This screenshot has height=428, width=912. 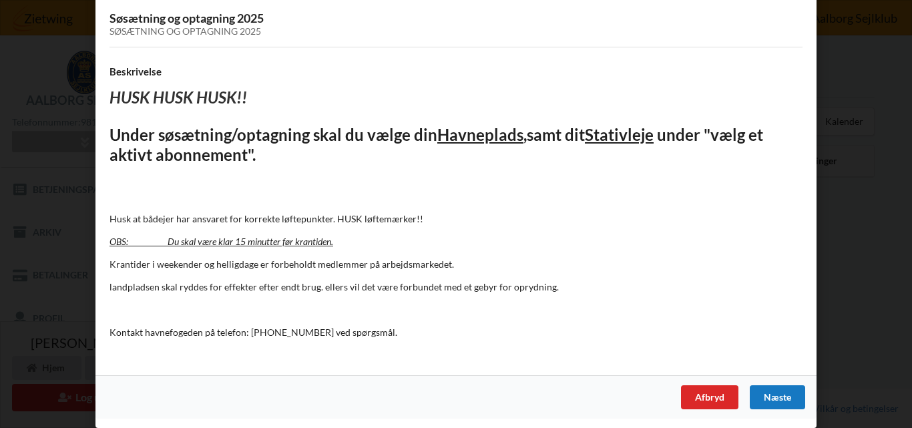 What do you see at coordinates (456, 264) in the screenshot?
I see `p: Krantider i weekender og helligdage er forbeholdt medlemmer på arbejdsmarkedet.` at bounding box center [456, 264].